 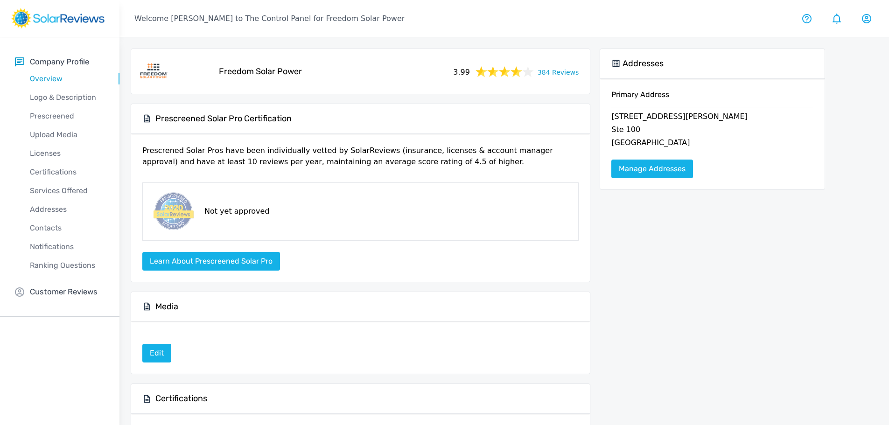 I want to click on button: Learn about Prescreened Solar Pro, so click(x=211, y=261).